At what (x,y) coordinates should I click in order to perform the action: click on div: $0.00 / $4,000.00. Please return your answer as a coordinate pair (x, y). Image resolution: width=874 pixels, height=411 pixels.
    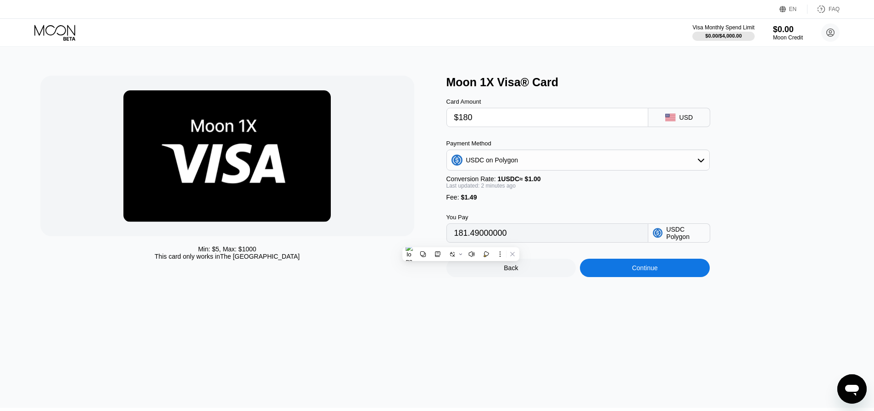
    Looking at the image, I should click on (724, 36).